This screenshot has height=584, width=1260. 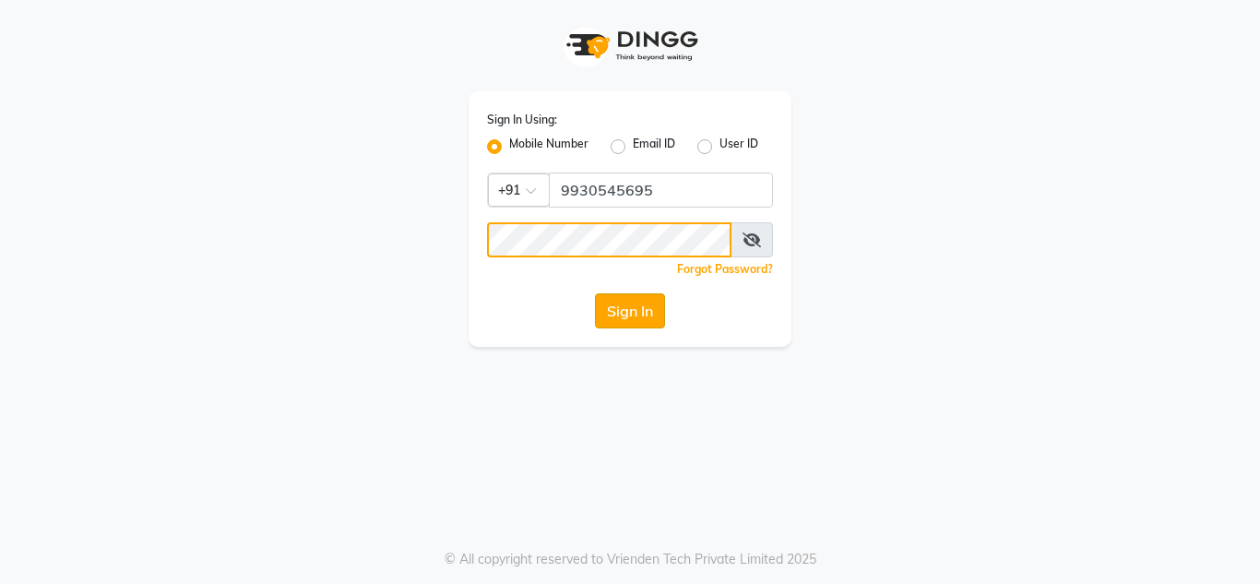 What do you see at coordinates (739, 147) in the screenshot?
I see `label: User ID` at bounding box center [739, 147].